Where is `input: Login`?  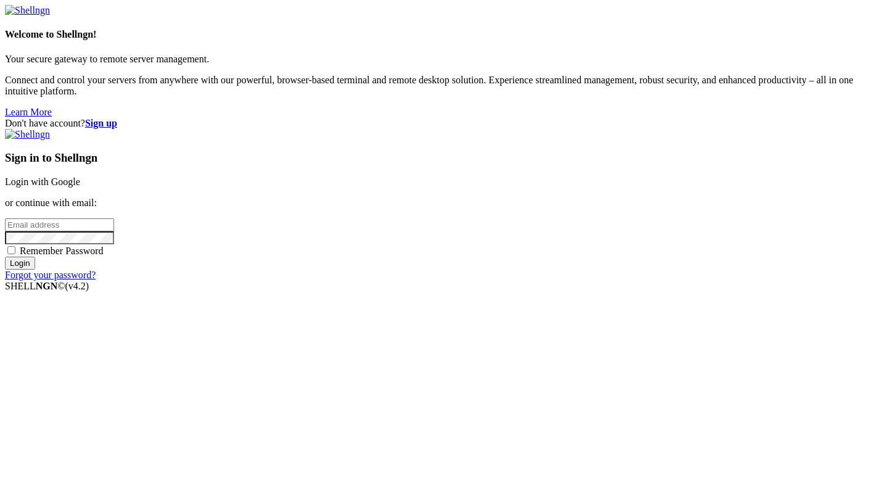 input: Login is located at coordinates (20, 263).